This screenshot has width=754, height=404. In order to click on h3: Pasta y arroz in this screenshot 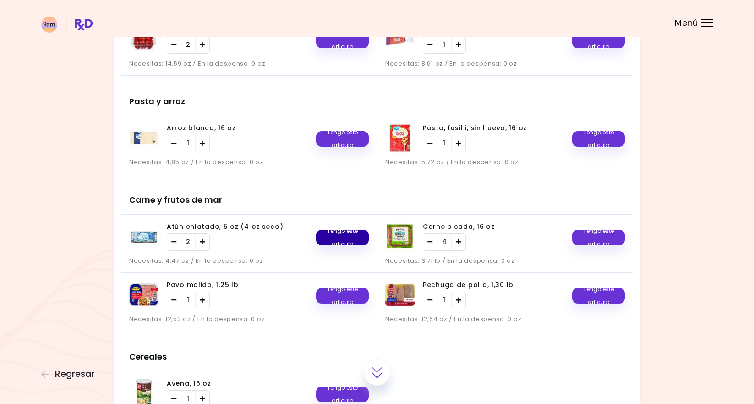, I will do `click(377, 98)`.